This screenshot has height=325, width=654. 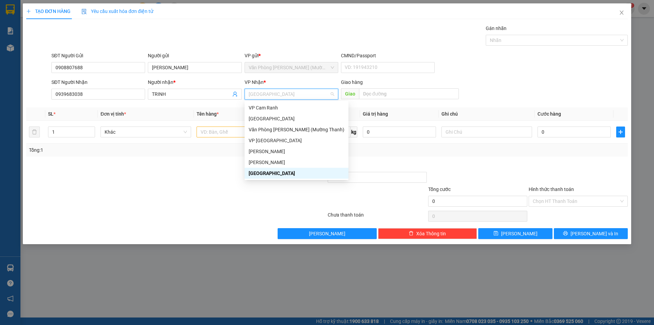 I want to click on div: CMND/Passport, so click(x=388, y=56).